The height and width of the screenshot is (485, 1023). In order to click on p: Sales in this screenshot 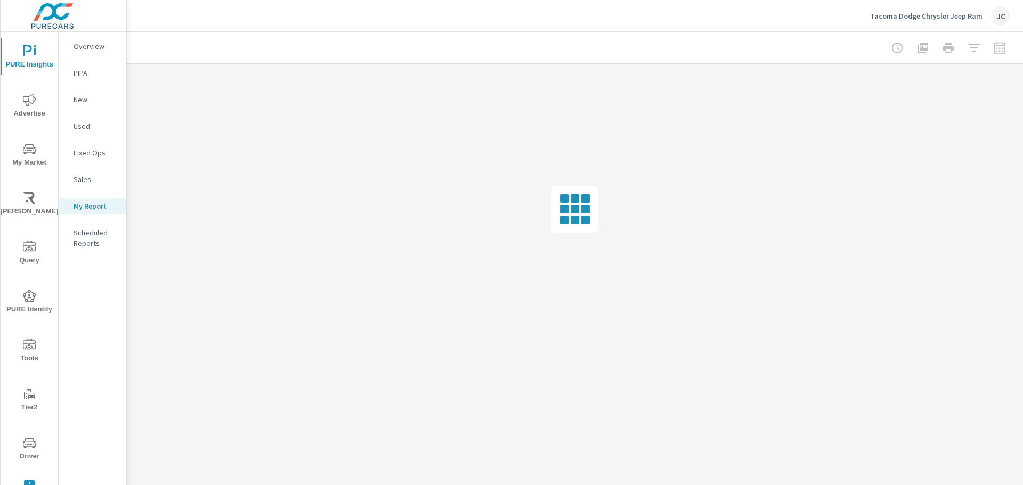, I will do `click(95, 180)`.